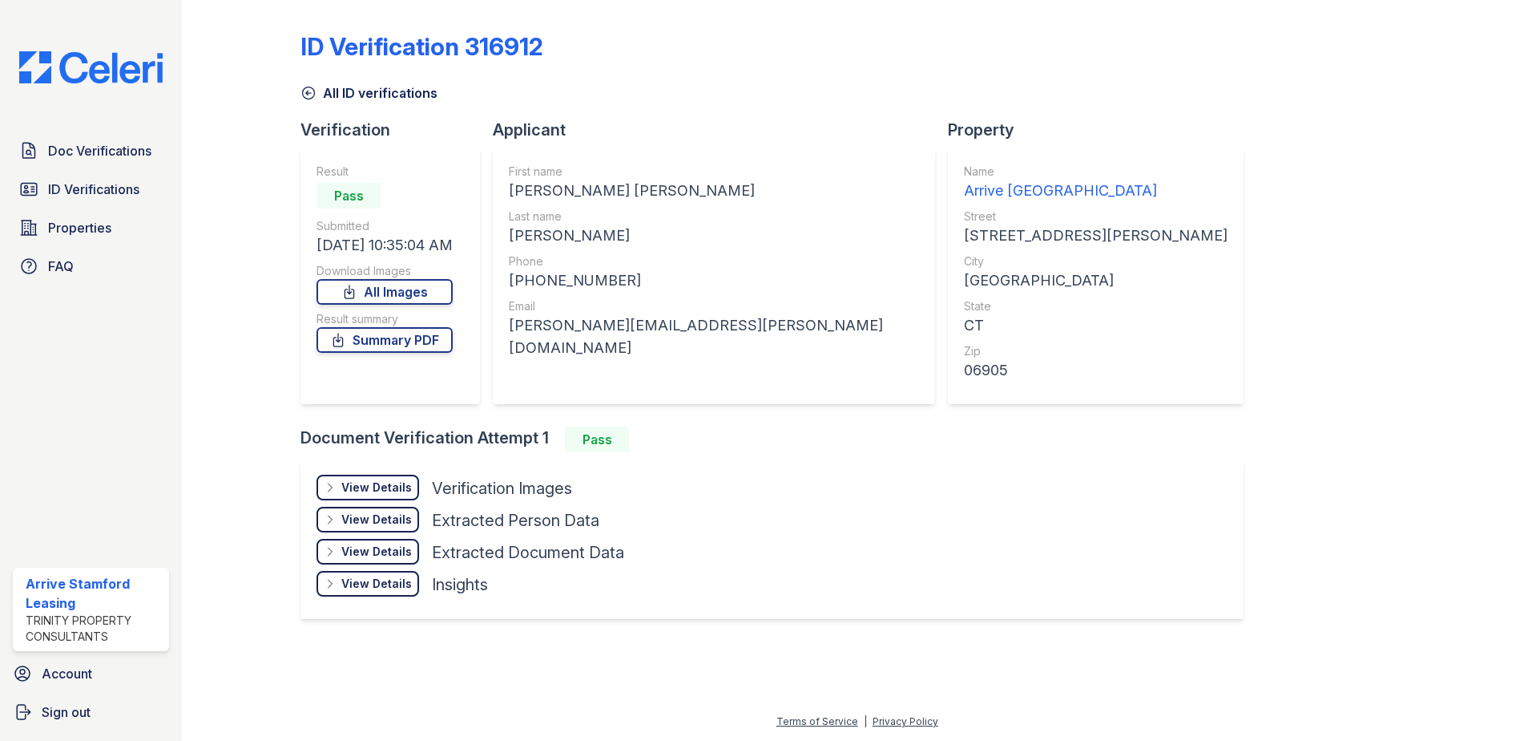 Image resolution: width=1532 pixels, height=741 pixels. I want to click on div: 06905, so click(1096, 370).